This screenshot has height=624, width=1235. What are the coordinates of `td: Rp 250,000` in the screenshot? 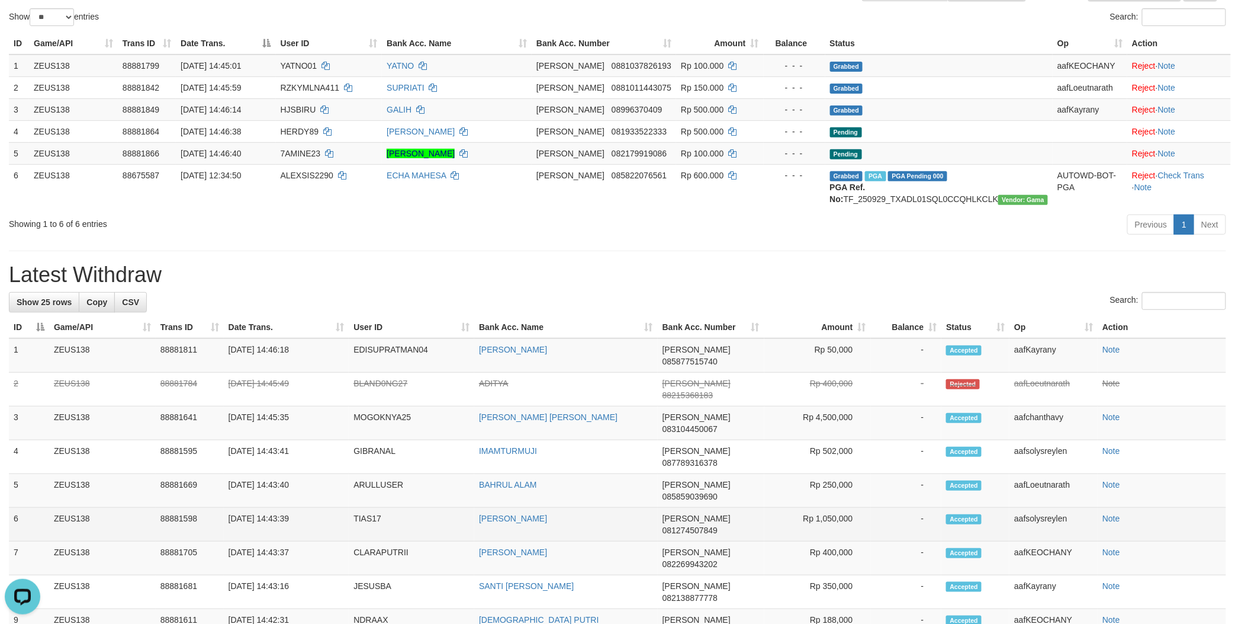 It's located at (818, 490).